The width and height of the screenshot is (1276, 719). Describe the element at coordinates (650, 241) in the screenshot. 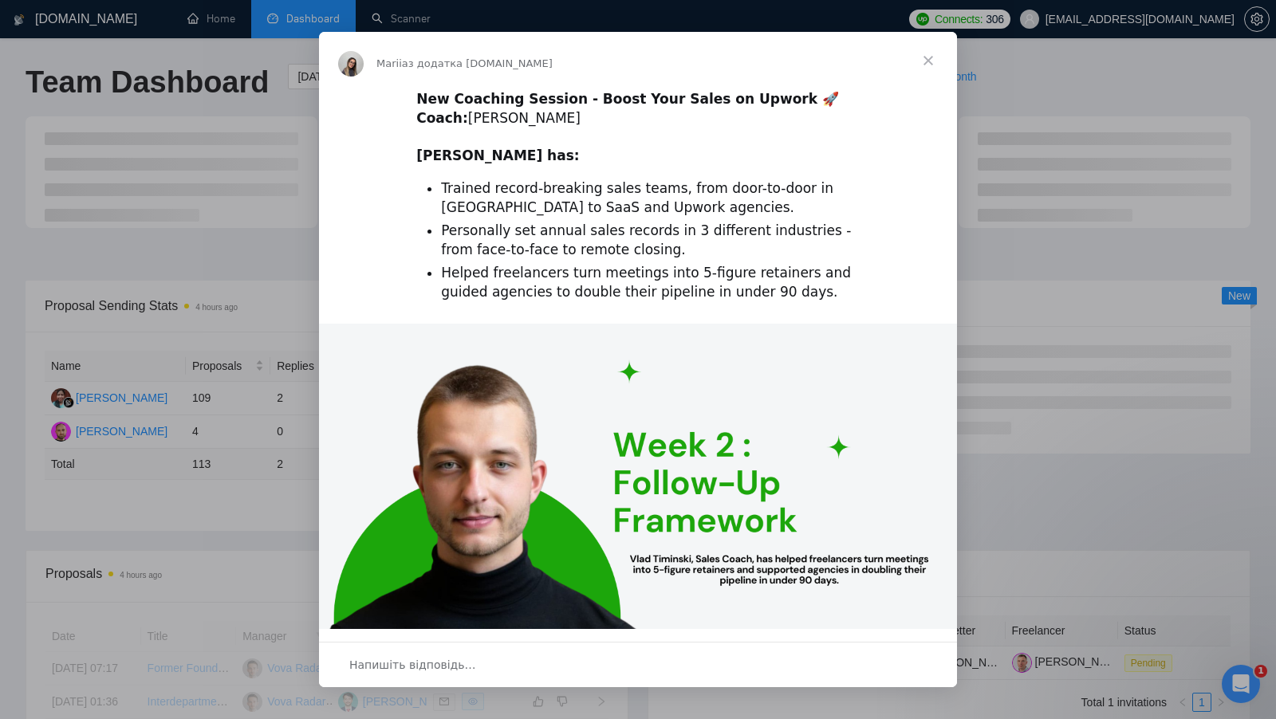

I see `li: Personally set annual sales records in 3 different industries - from face-to-face to remote closing.` at that location.